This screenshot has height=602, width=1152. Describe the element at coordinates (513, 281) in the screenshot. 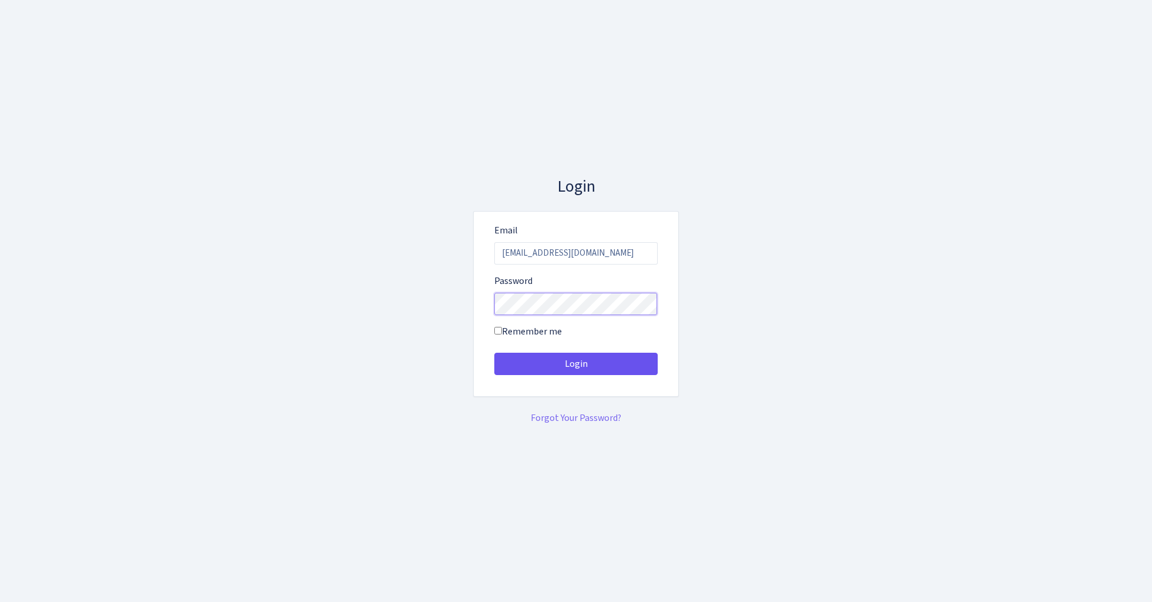

I see `label: Password` at that location.